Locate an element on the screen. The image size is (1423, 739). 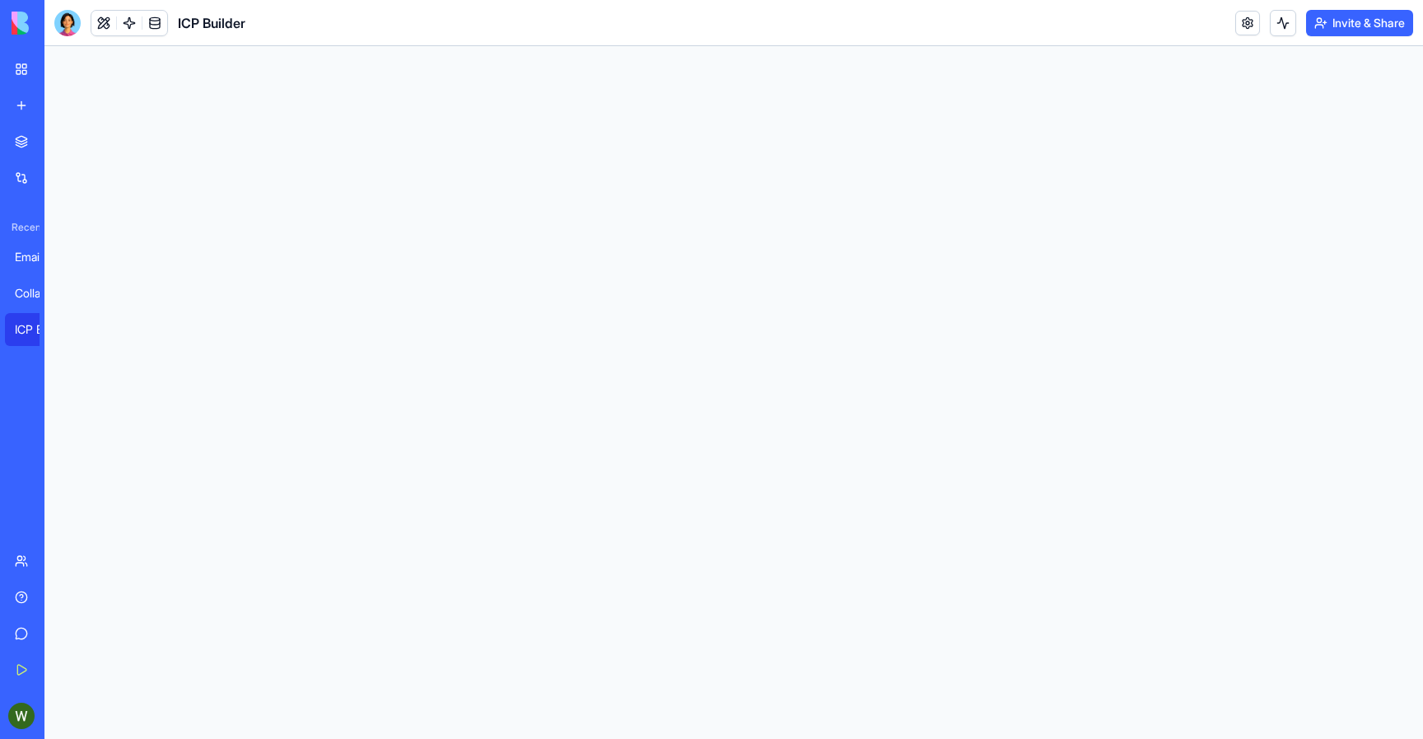
a: Email Marketing Generator is located at coordinates (38, 257).